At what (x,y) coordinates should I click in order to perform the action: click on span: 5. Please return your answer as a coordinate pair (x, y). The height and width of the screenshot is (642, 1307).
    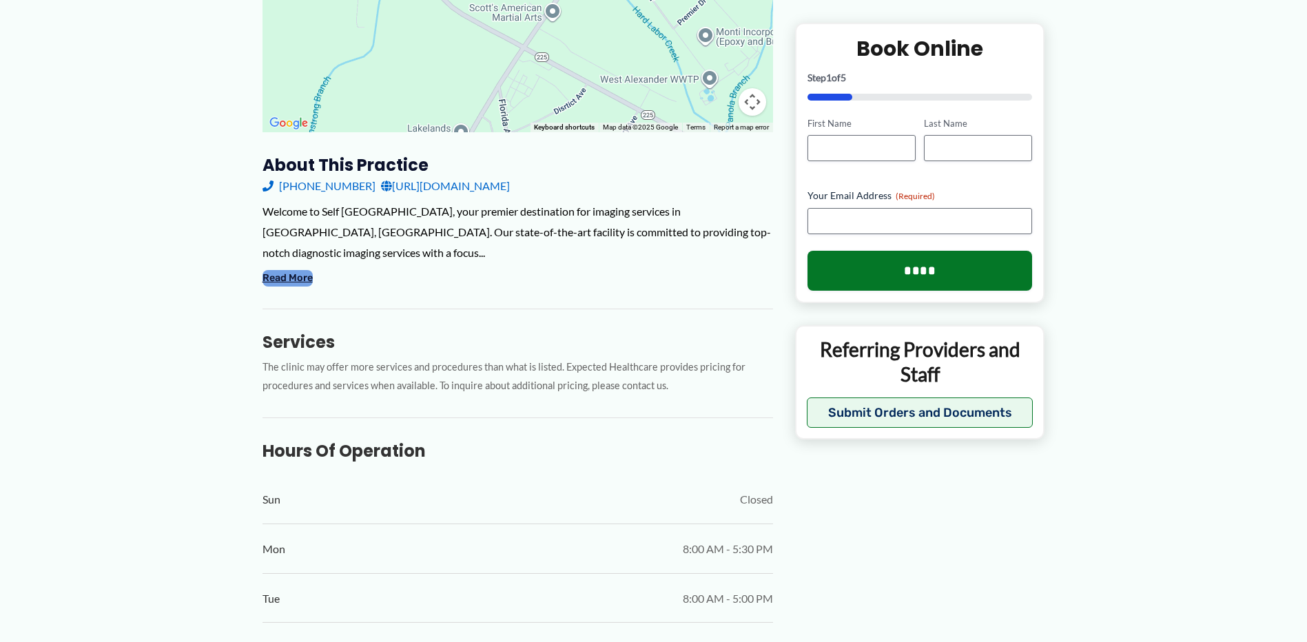
    Looking at the image, I should click on (843, 76).